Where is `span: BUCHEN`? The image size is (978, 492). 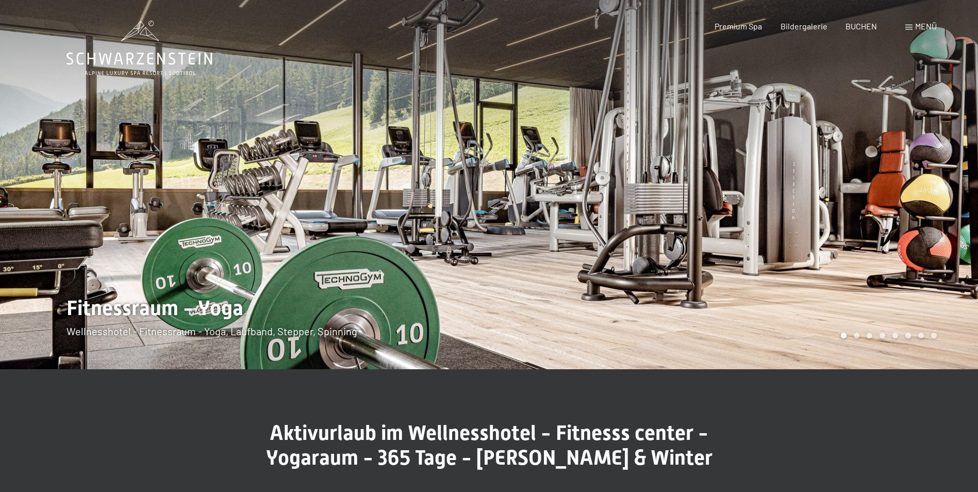
span: BUCHEN is located at coordinates (861, 26).